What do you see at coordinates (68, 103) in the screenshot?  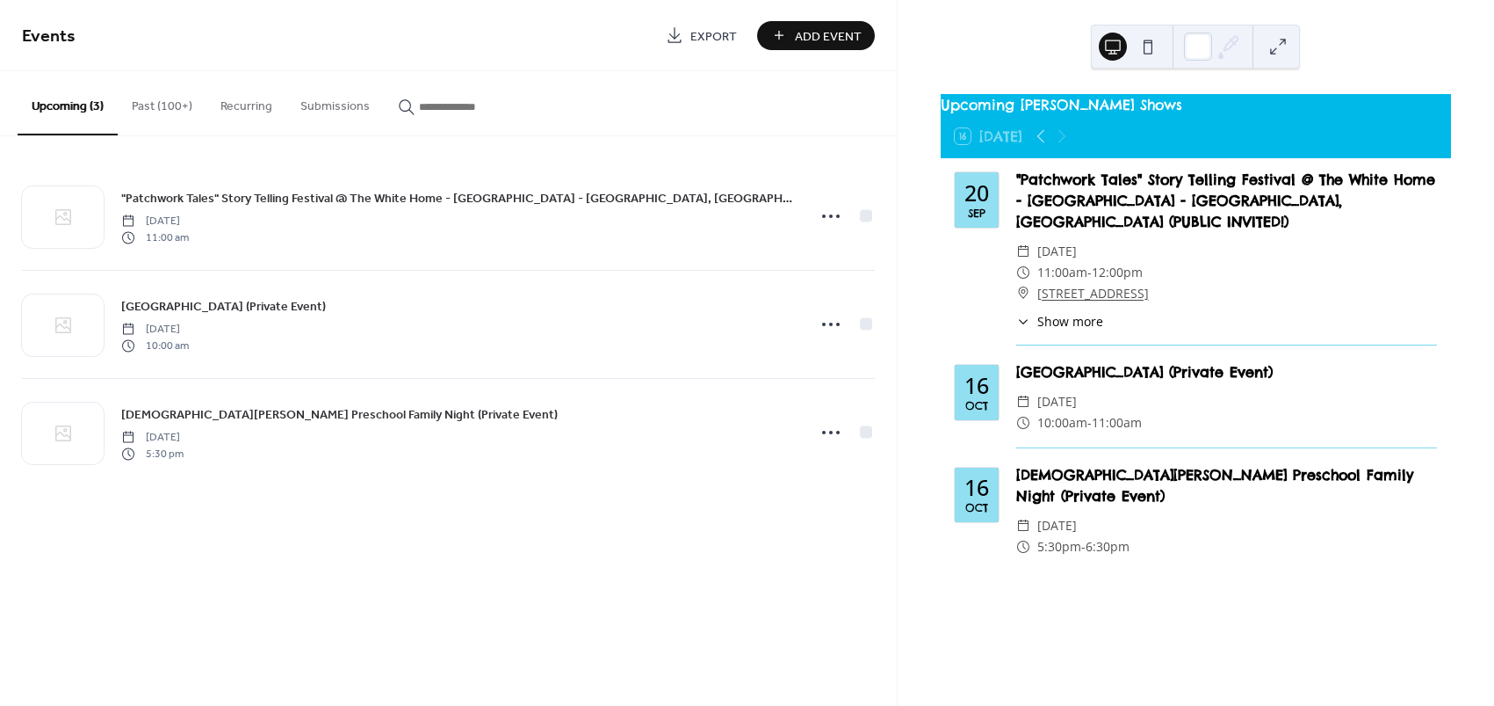 I see `button: Upcoming (3)` at bounding box center [68, 103].